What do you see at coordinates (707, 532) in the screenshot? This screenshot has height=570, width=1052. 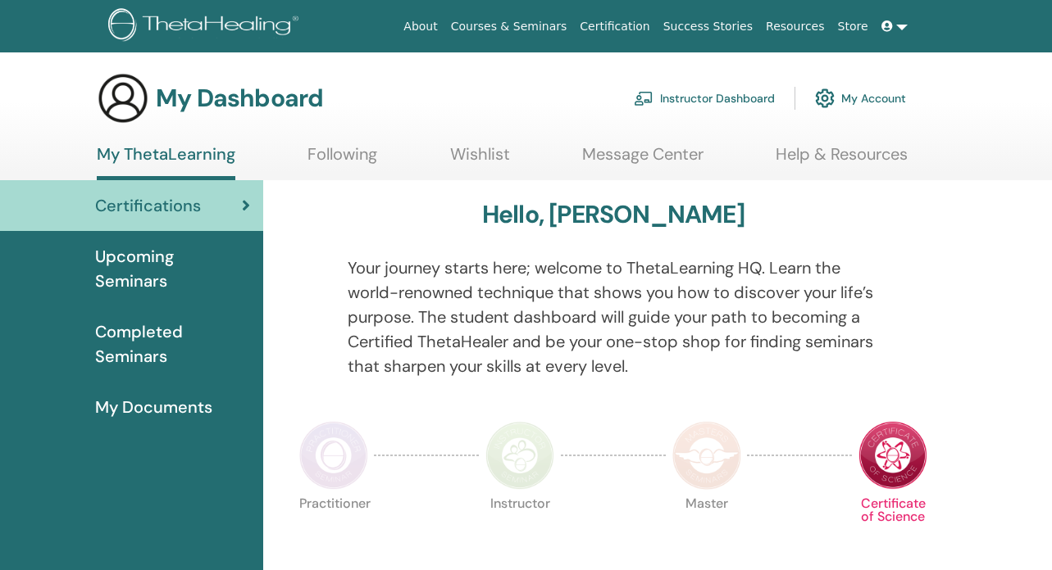 I see `p: Master` at bounding box center [707, 532].